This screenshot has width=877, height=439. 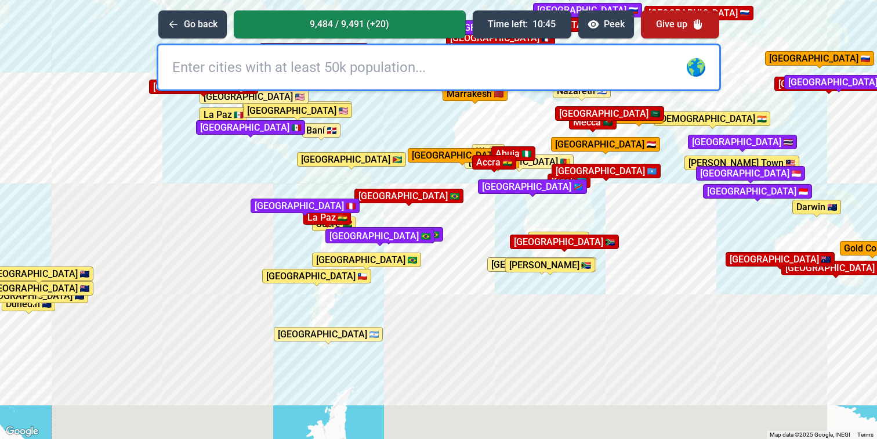 I want to click on div: Marrakesh, so click(x=475, y=93).